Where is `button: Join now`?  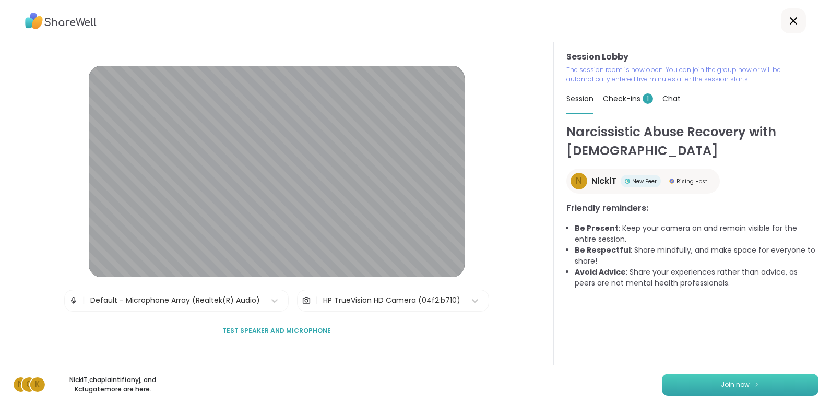 button: Join now is located at coordinates (740, 385).